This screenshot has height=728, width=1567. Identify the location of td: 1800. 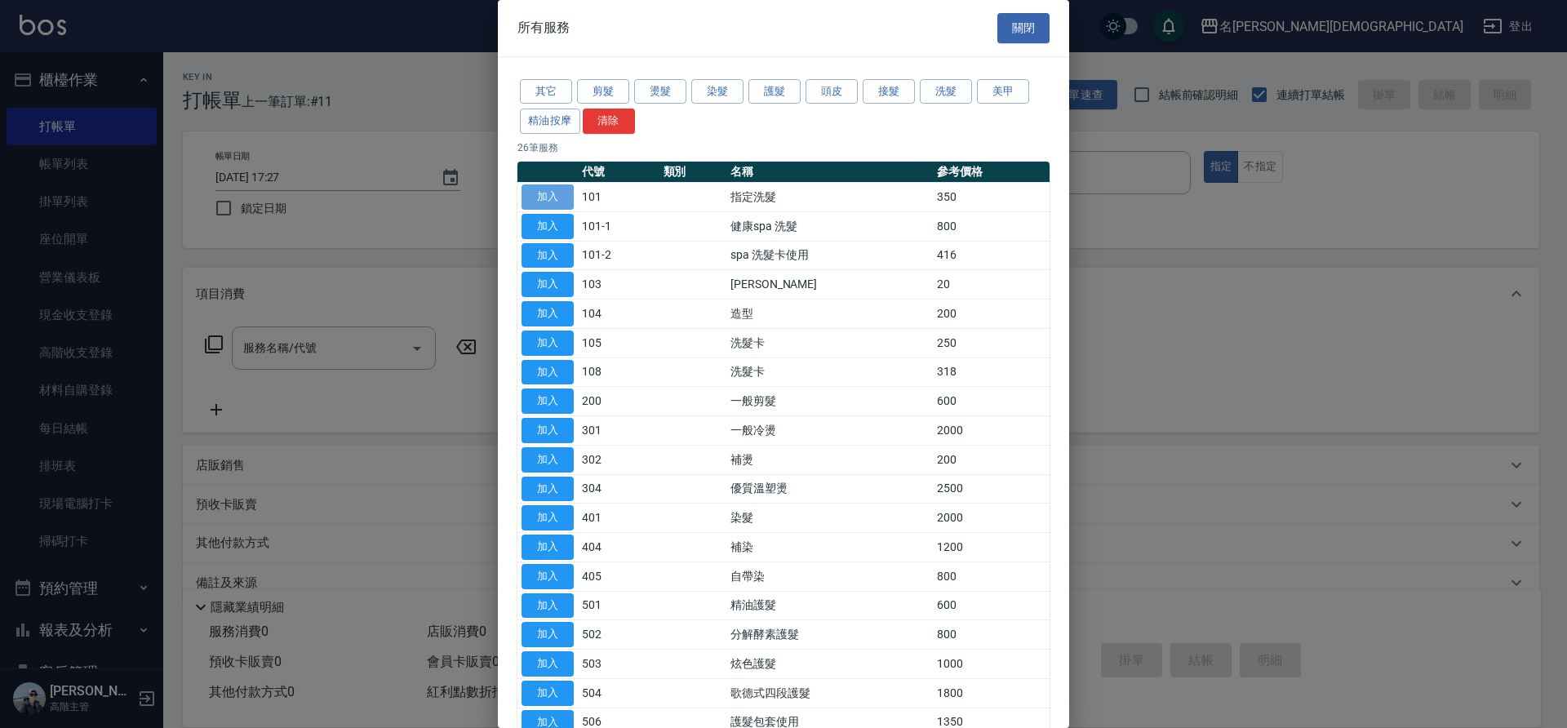
(991, 693).